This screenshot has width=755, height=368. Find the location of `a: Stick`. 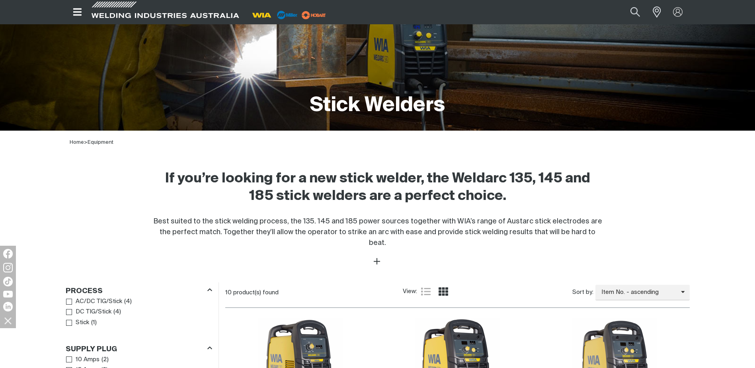

a: Stick is located at coordinates (78, 322).